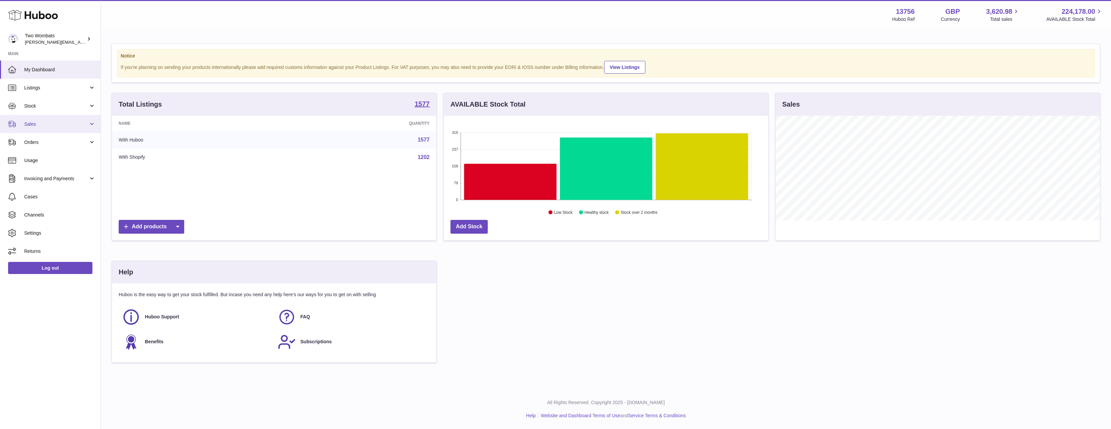 The image size is (1111, 429). Describe the element at coordinates (455, 149) in the screenshot. I see `text: 237` at that location.